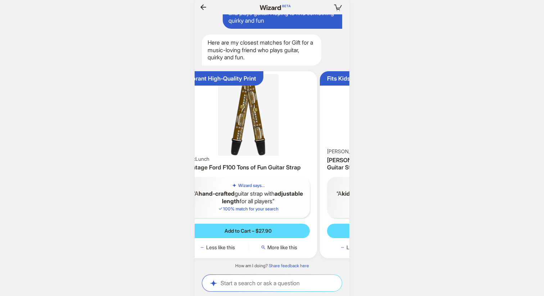 This screenshot has height=296, width=544. I want to click on a: Share feedback here, so click(289, 265).